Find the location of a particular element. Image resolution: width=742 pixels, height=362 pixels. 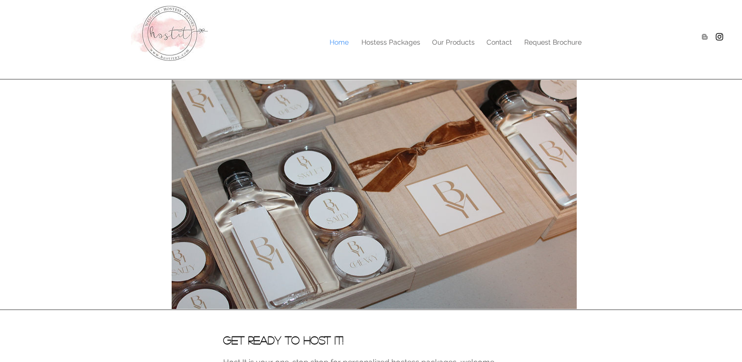

a: Hostitny is located at coordinates (719, 37).